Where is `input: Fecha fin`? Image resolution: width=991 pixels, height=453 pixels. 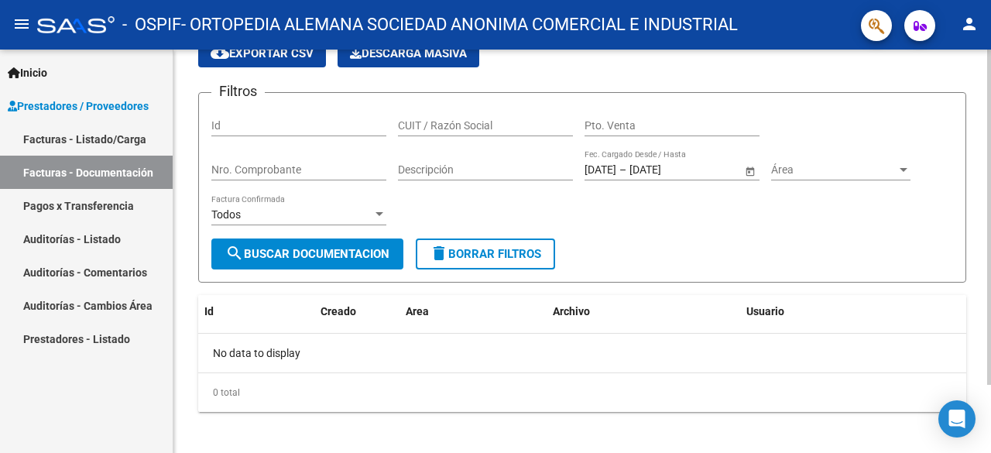
input: Fecha fin is located at coordinates (668, 170).